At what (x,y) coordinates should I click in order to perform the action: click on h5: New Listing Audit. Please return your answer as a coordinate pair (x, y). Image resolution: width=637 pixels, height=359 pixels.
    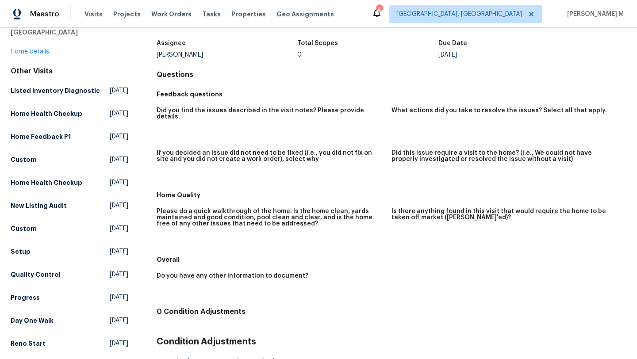
    Looking at the image, I should click on (39, 206).